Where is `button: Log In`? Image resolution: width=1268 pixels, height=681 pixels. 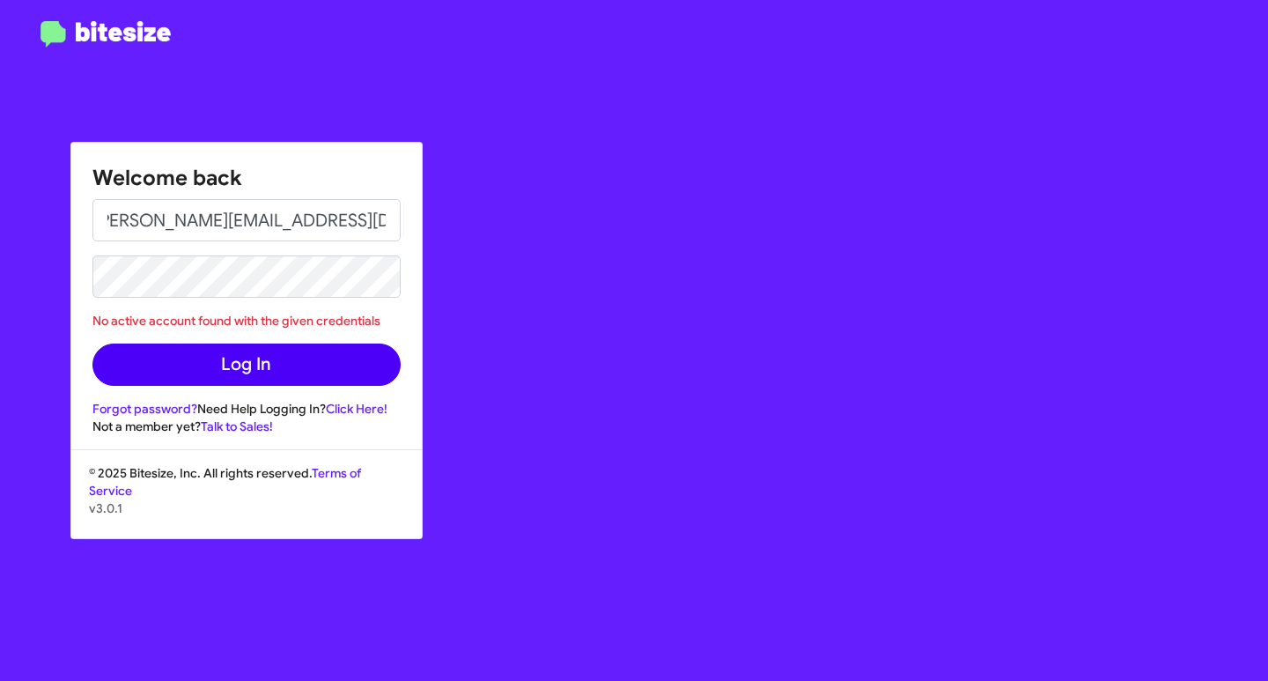 button: Log In is located at coordinates (247, 365).